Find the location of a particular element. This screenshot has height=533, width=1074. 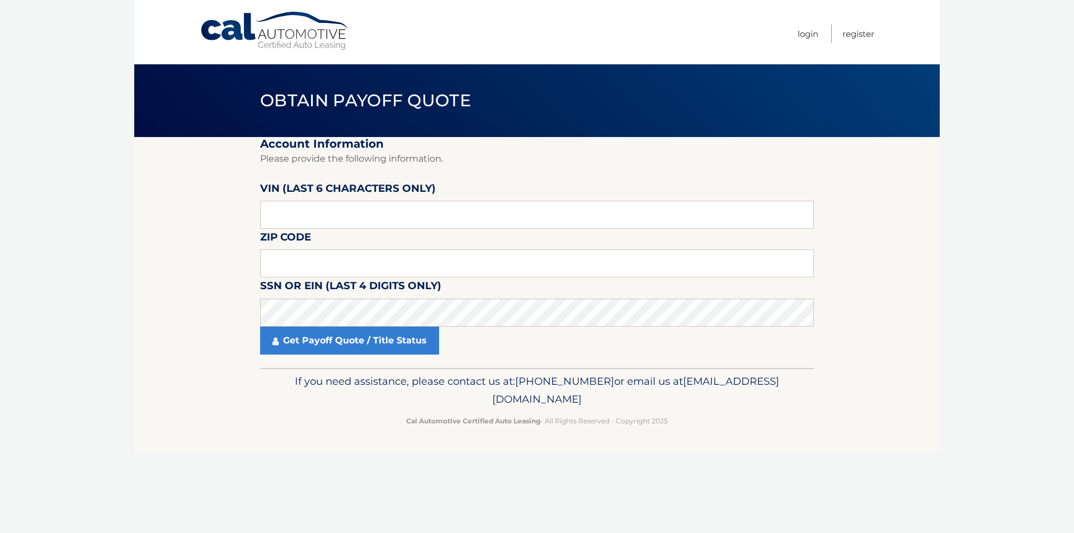

a: Register is located at coordinates (858, 34).